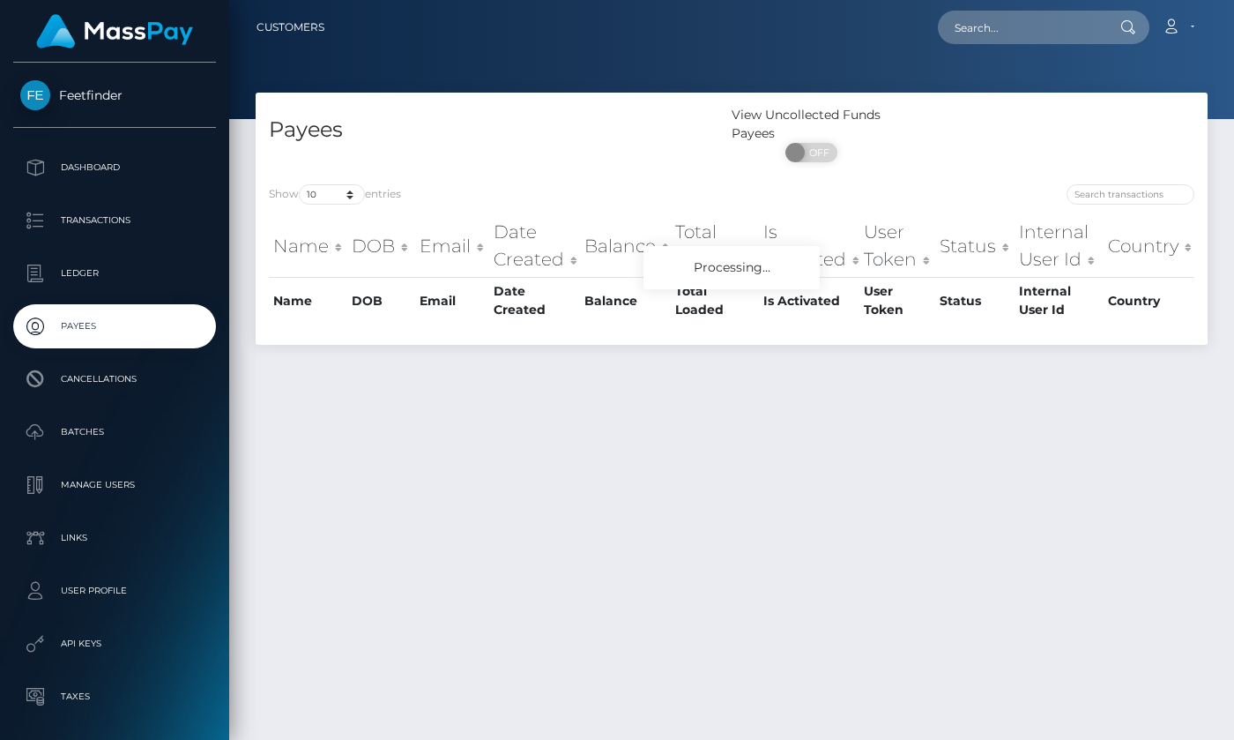  I want to click on a: Batches, so click(115, 432).